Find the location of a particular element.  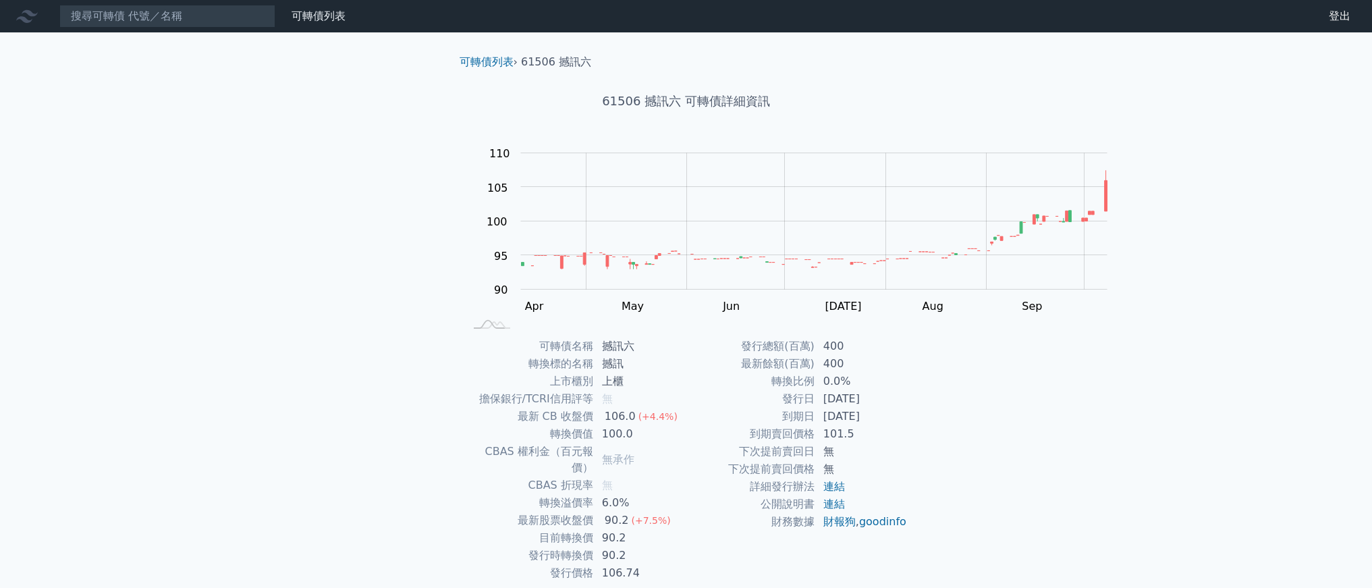

td: CBAS 權利金（百元報價） is located at coordinates (529, 460).